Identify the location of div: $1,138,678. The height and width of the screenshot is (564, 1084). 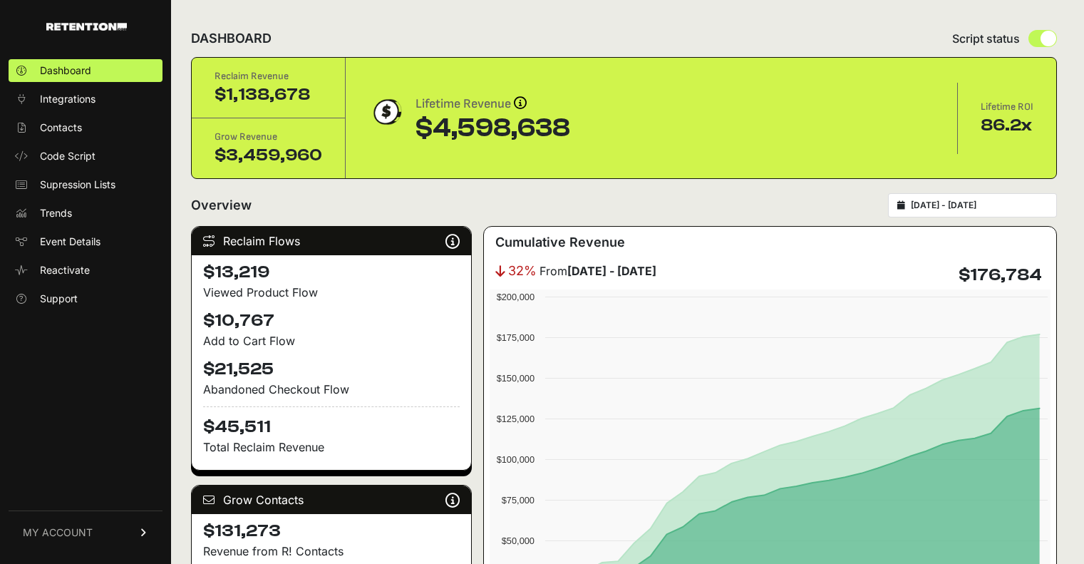
(268, 95).